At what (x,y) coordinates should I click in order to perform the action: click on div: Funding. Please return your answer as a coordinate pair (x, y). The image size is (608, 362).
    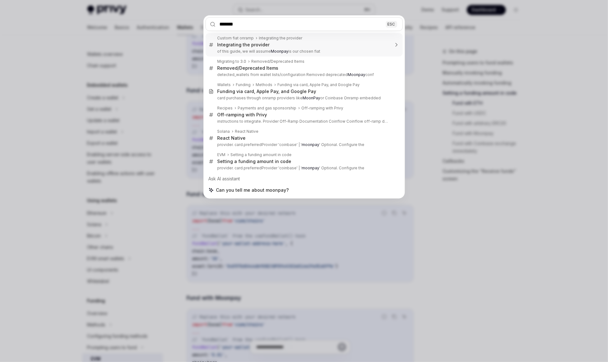
    Looking at the image, I should click on (243, 85).